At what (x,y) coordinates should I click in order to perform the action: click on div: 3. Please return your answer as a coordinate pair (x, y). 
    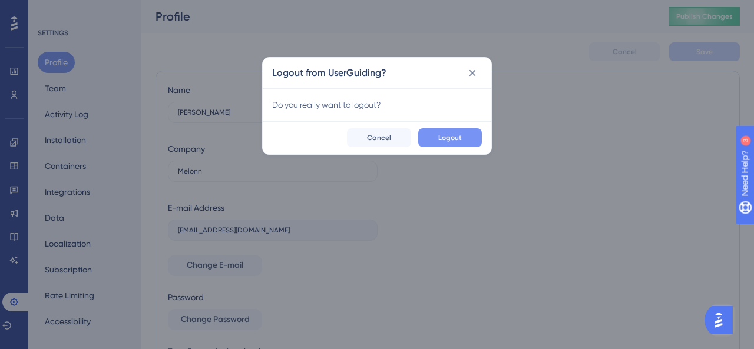
    Looking at the image, I should click on (84, 11).